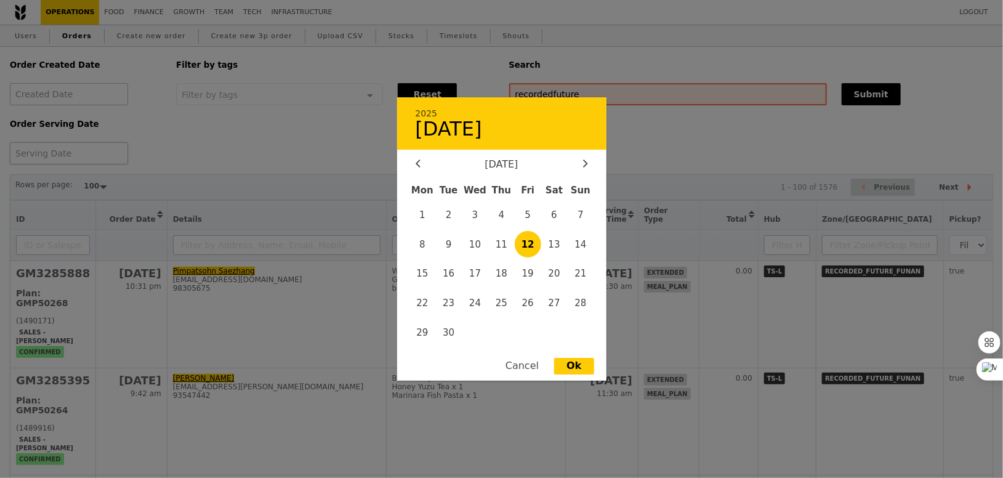 Image resolution: width=1003 pixels, height=478 pixels. Describe the element at coordinates (422, 273) in the screenshot. I see `span: 15` at that location.